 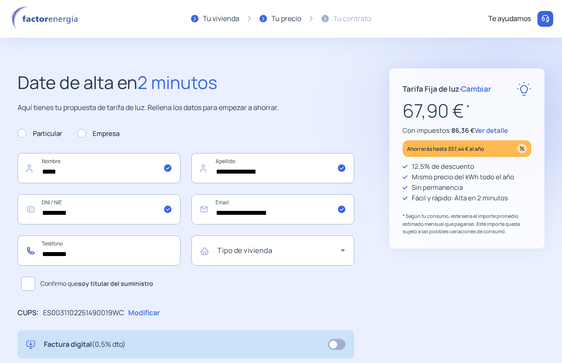 I want to click on div: Te ayudamos, so click(x=509, y=19).